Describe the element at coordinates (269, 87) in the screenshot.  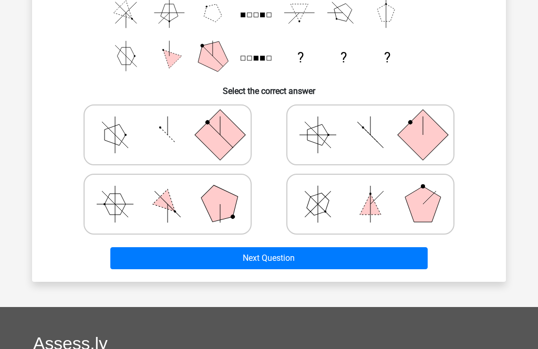
I see `h6: Select the correct answer` at that location.